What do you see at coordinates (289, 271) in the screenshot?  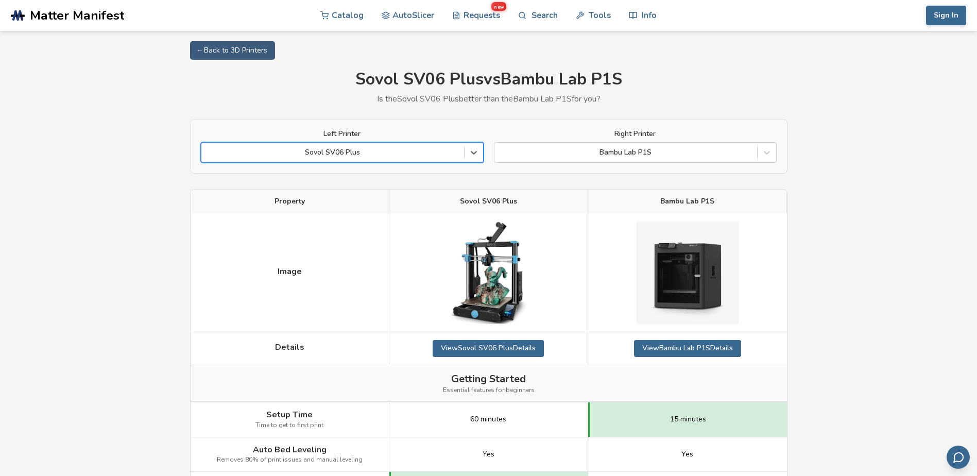 I see `span: Image` at bounding box center [289, 271].